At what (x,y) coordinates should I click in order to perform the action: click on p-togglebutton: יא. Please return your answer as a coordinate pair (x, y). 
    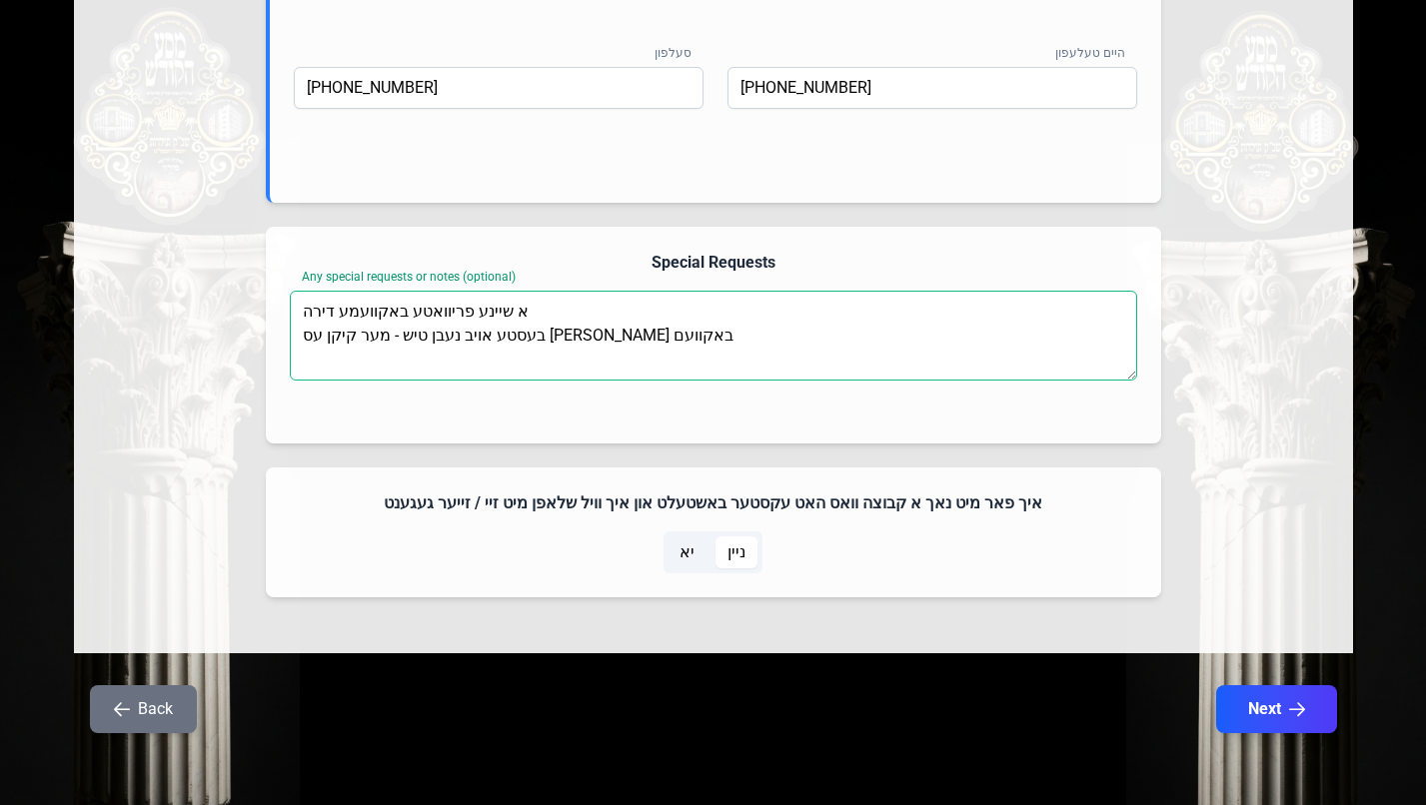
    Looking at the image, I should click on (687, 552).